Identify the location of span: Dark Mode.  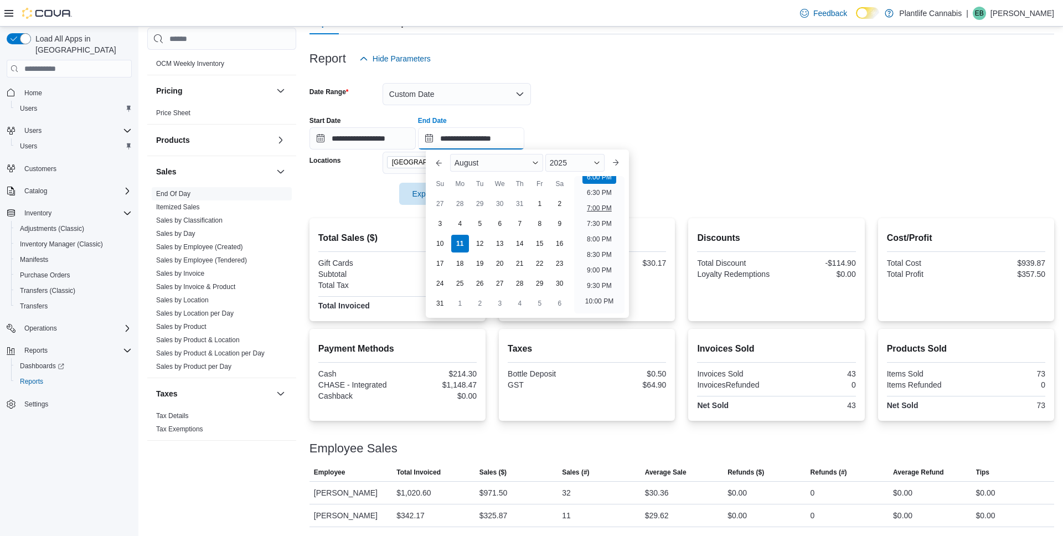
(856, 19).